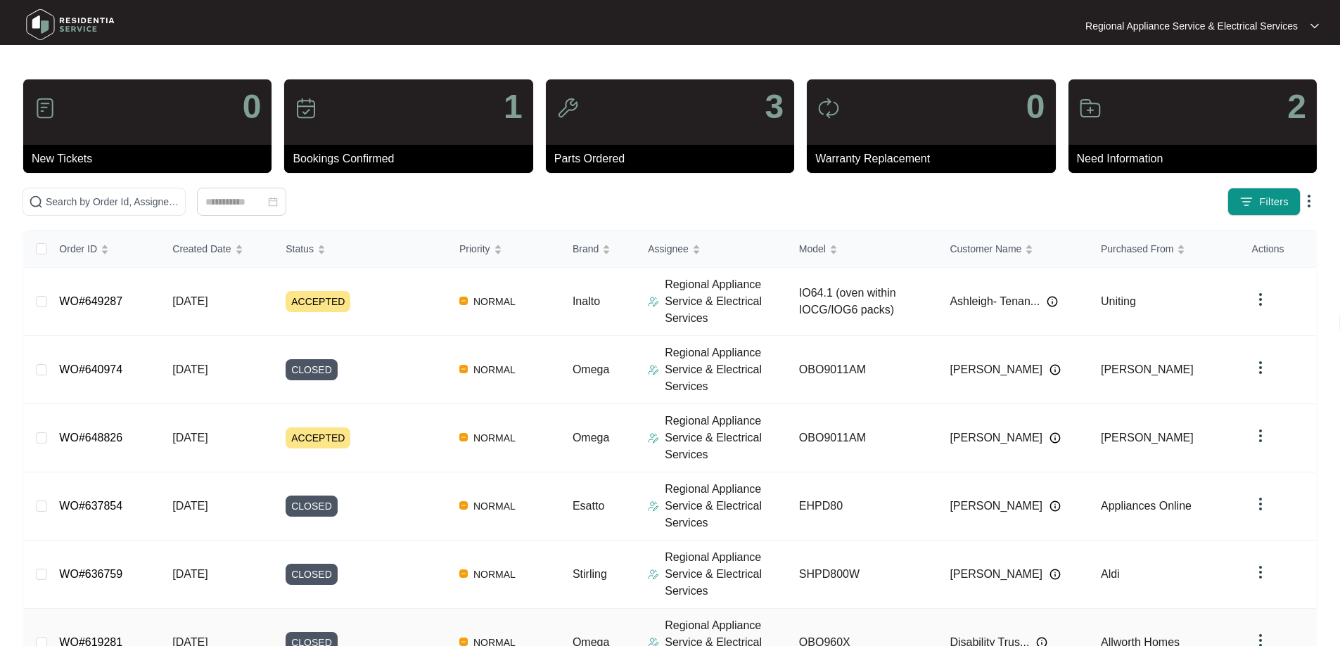 The height and width of the screenshot is (646, 1340). Describe the element at coordinates (586, 301) in the screenshot. I see `span: Inalto` at that location.